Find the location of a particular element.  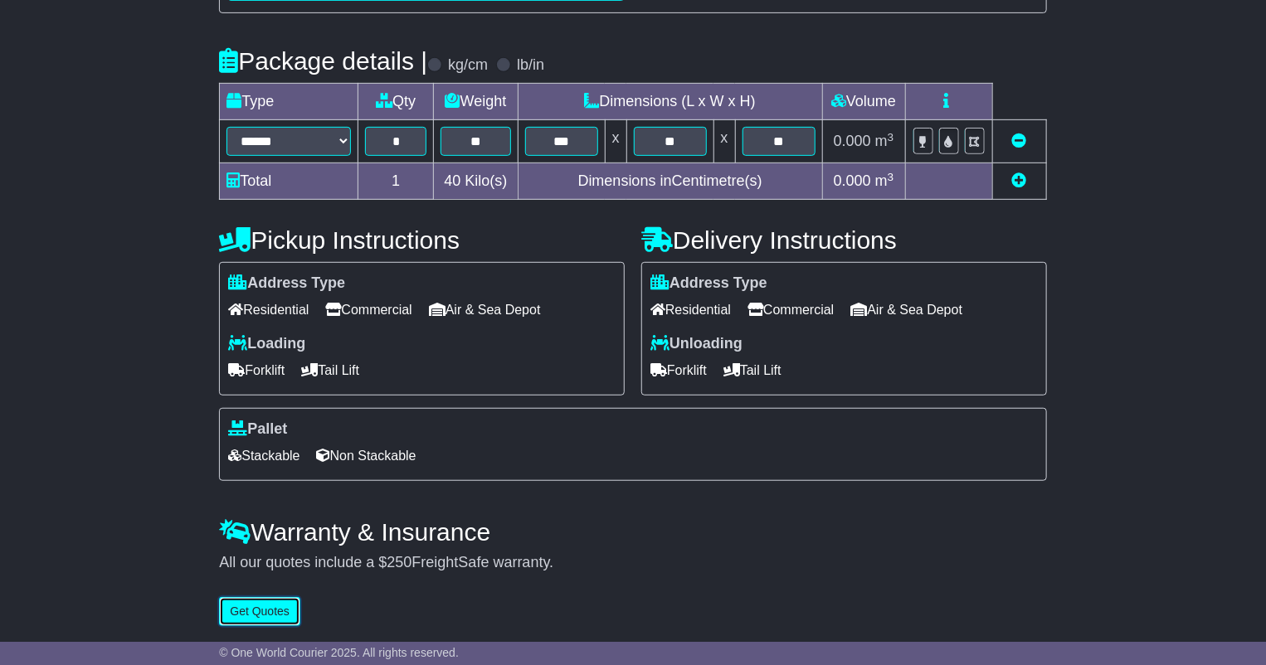

h4: Pickup Instructions is located at coordinates (421, 240).